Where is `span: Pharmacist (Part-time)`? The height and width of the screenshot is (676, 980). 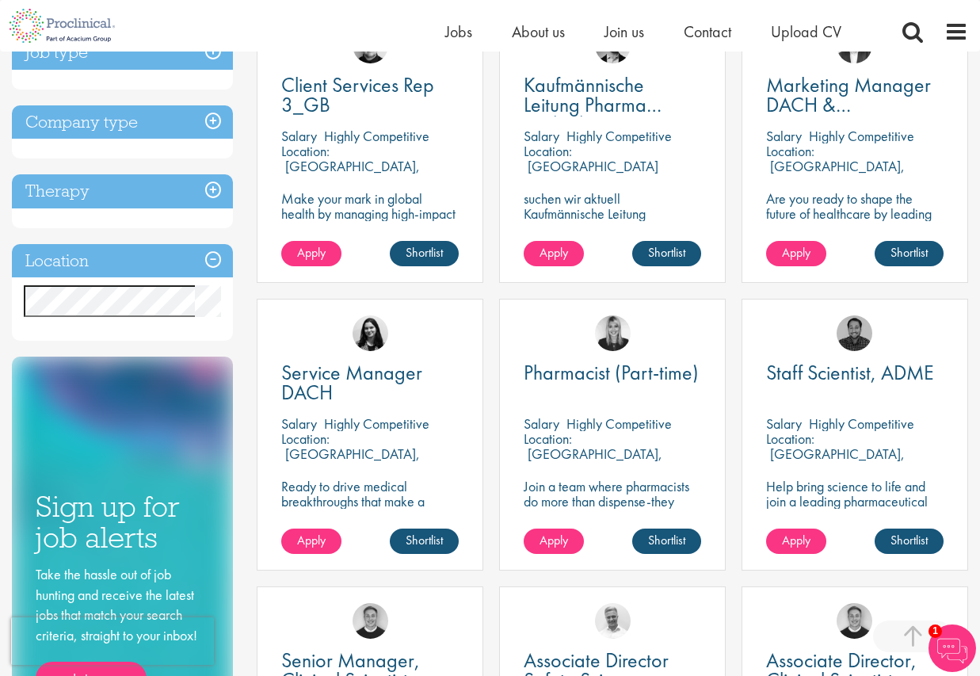 span: Pharmacist (Part-time) is located at coordinates (611, 372).